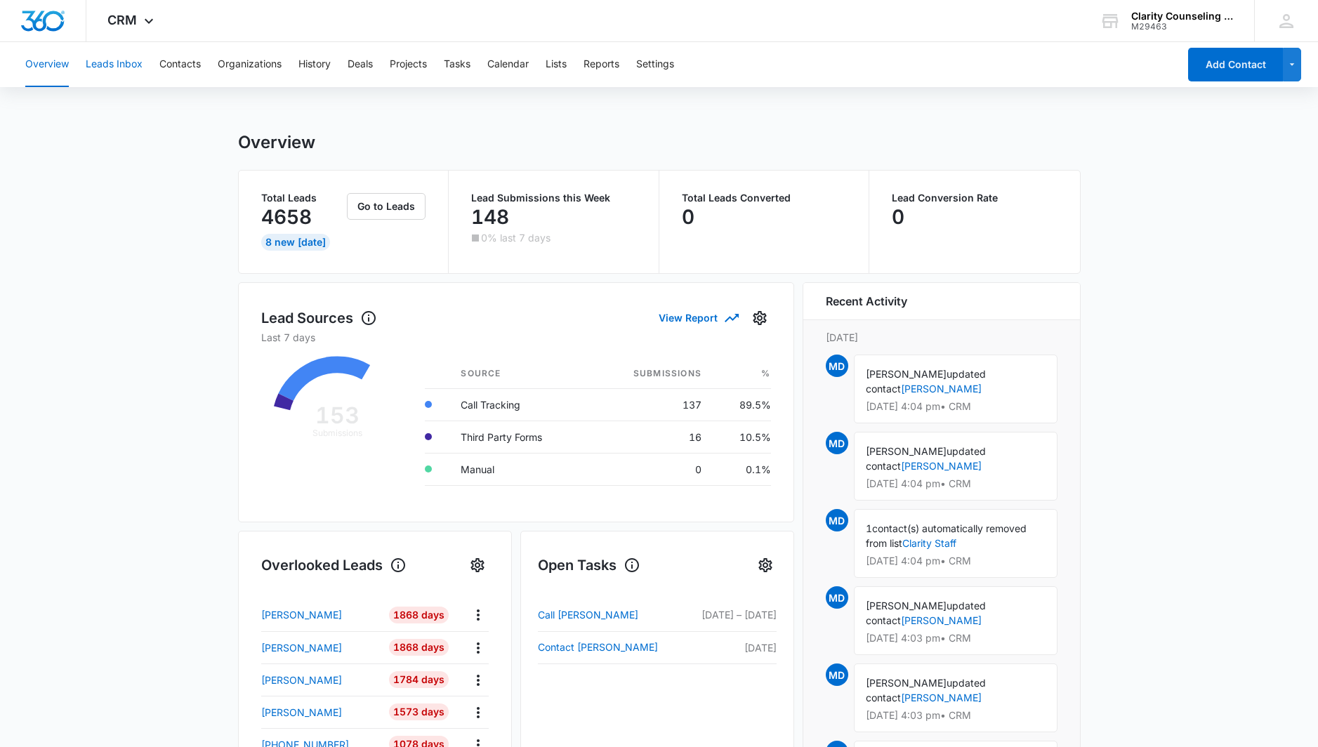  Describe the element at coordinates (974, 198) in the screenshot. I see `p: Lead Conversion Rate` at that location.